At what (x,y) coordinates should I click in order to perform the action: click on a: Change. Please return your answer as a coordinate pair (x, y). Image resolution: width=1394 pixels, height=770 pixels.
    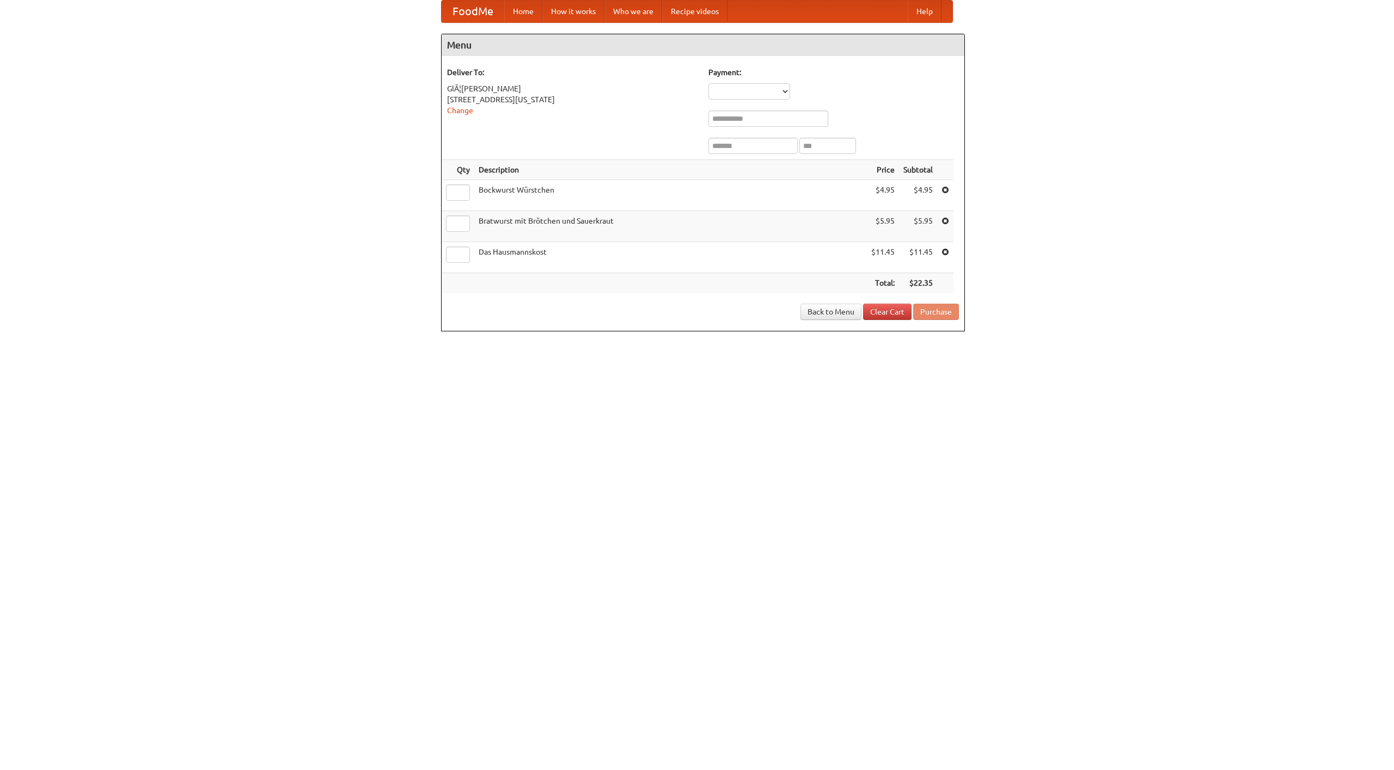
    Looking at the image, I should click on (460, 111).